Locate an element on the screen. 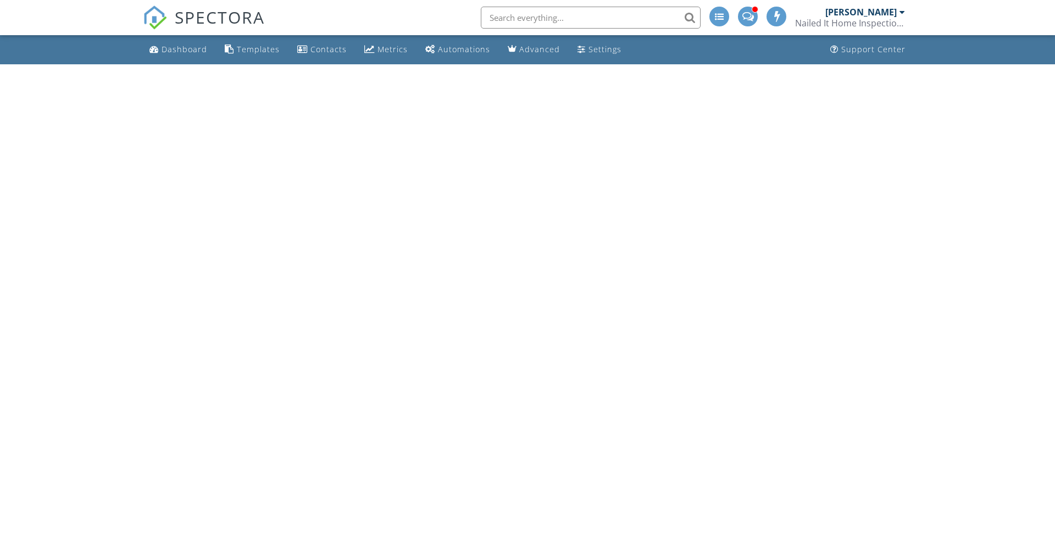 The image size is (1055, 537). div: Support Center is located at coordinates (873, 49).